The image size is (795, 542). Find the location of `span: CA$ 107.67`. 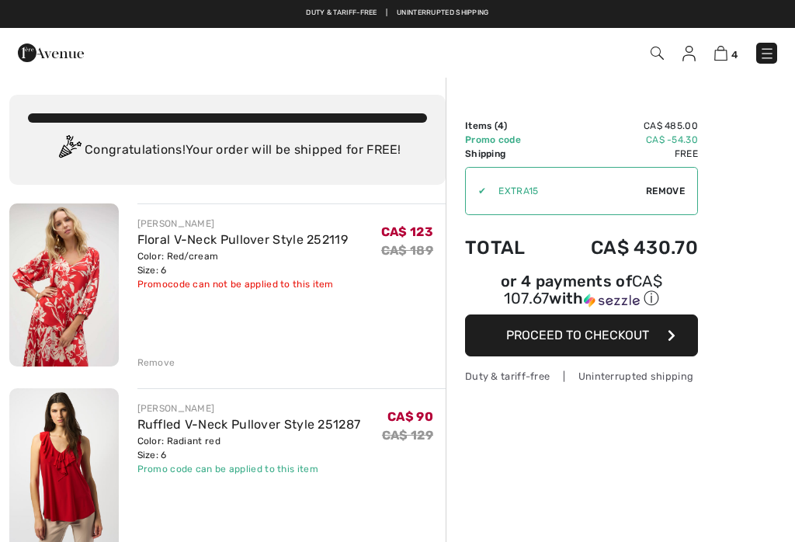

span: CA$ 107.67 is located at coordinates (583, 290).